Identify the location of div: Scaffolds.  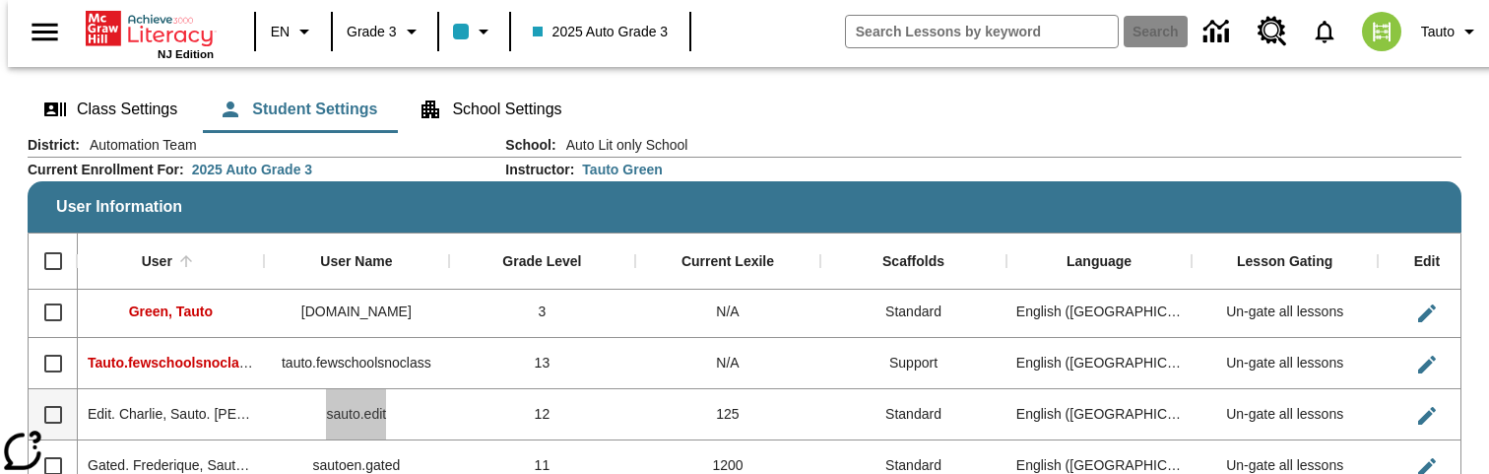
(913, 262).